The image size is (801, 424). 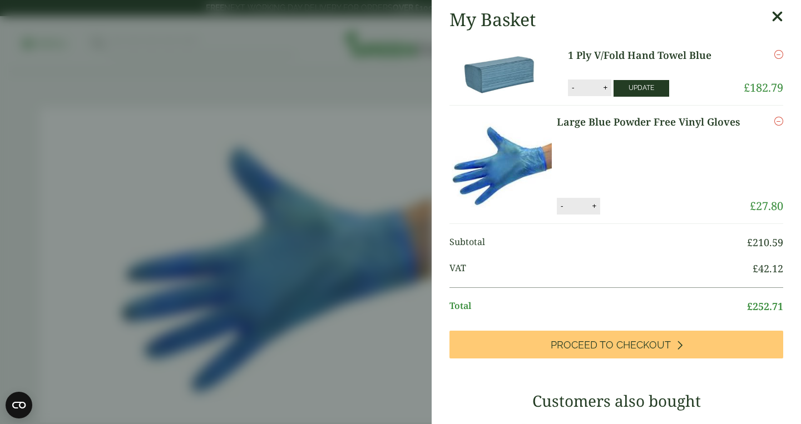 What do you see at coordinates (641, 88) in the screenshot?
I see `button: Update` at bounding box center [641, 88].